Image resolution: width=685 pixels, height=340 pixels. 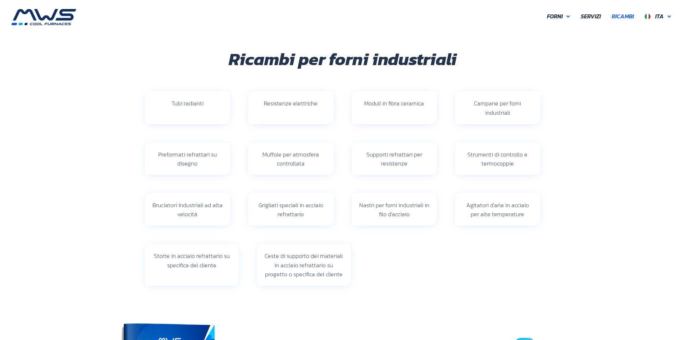 I want to click on span: Bruciatori industriali ad alta velocità, so click(x=187, y=209).